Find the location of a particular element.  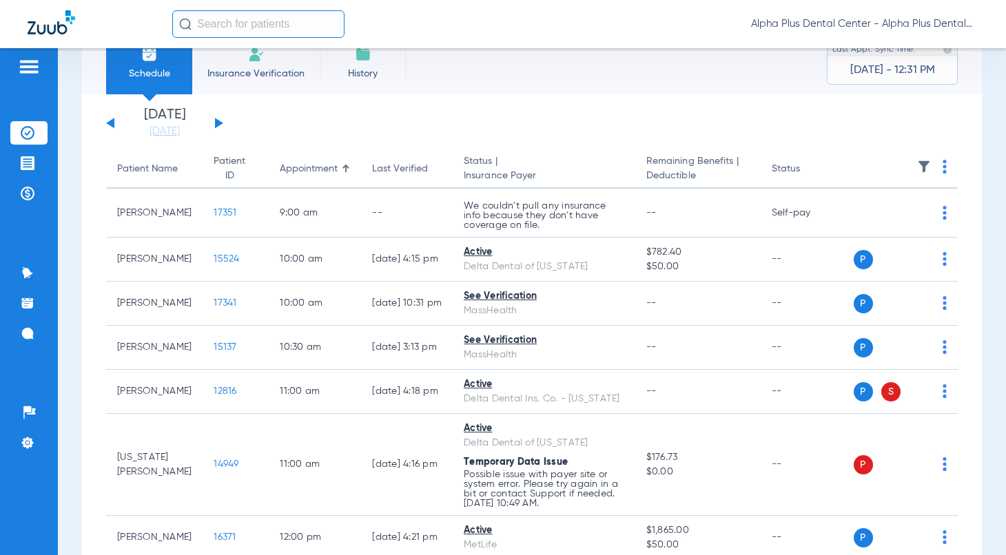

input: Search for patients is located at coordinates (258, 24).